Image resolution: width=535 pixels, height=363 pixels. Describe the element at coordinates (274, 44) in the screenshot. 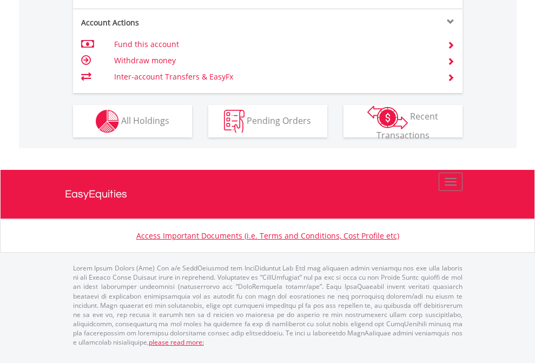

I see `td: Fund this account` at that location.